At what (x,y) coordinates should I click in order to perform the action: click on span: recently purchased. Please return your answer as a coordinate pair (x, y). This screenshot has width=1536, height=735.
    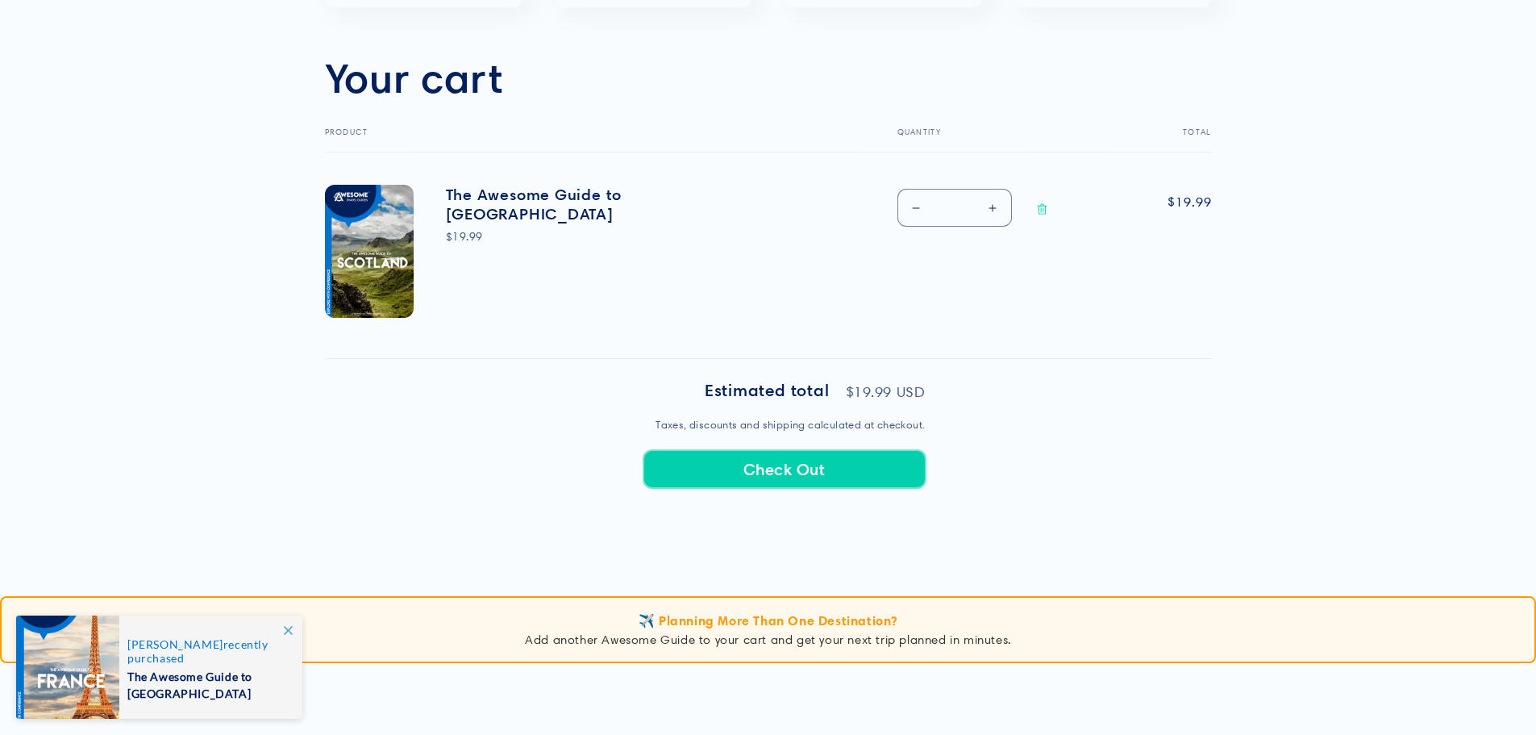
    Looking at the image, I should click on (206, 651).